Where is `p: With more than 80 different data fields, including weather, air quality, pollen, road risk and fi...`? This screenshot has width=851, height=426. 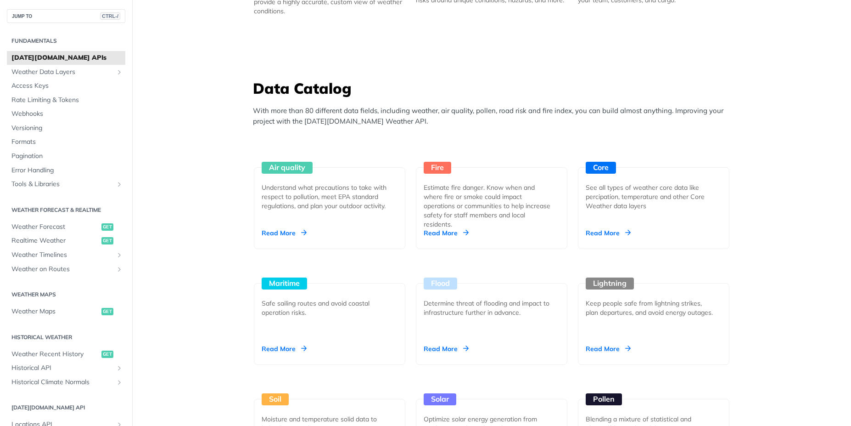 p: With more than 80 different data fields, including weather, air quality, pollen, road risk and fi... is located at coordinates (494, 116).